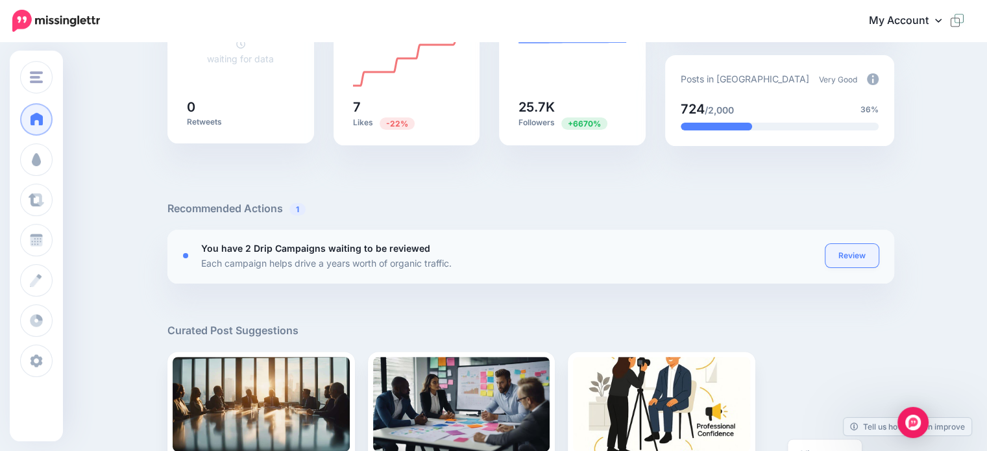 The height and width of the screenshot is (451, 987). I want to click on span: 36%, so click(870, 110).